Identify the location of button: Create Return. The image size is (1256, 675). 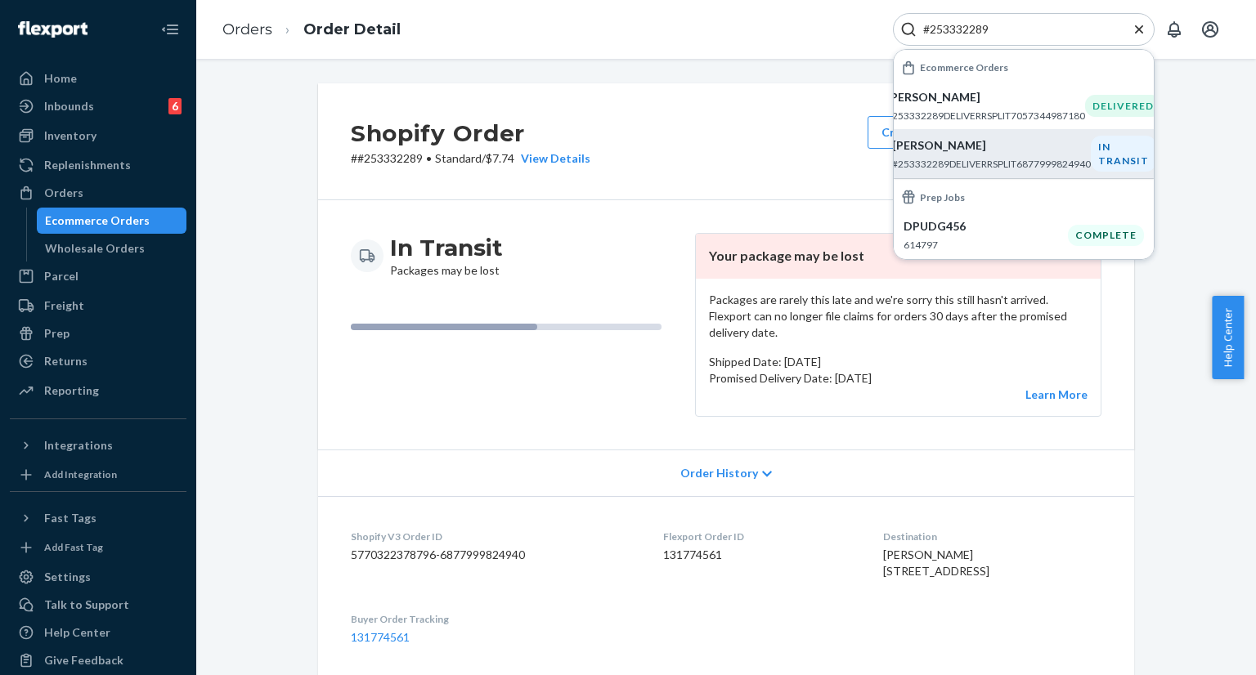
(921, 132).